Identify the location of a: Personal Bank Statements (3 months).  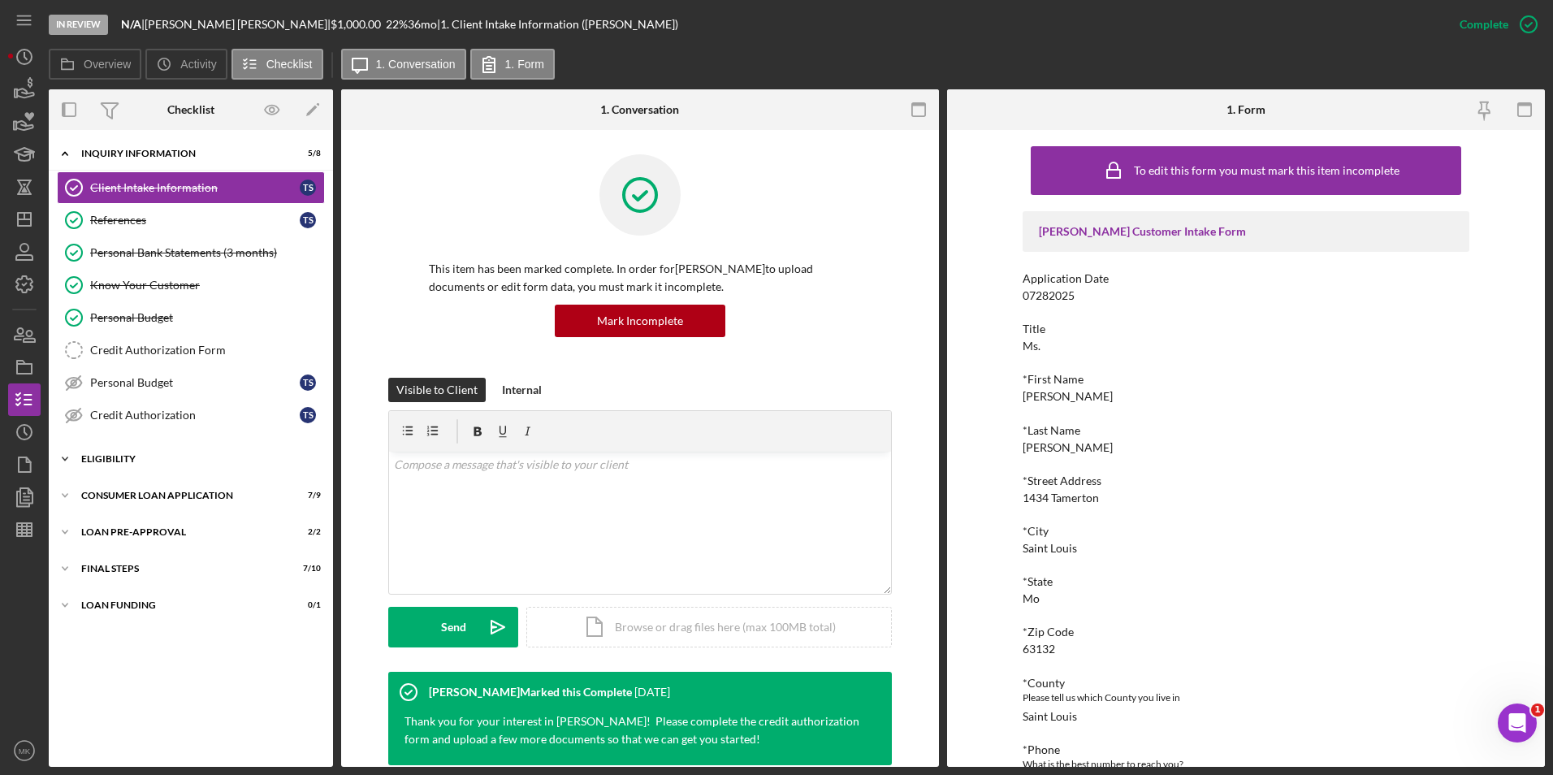
(191, 253).